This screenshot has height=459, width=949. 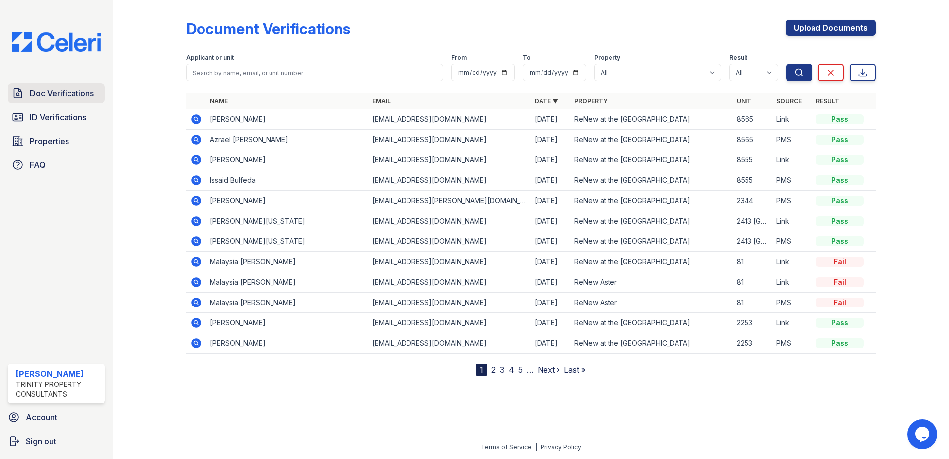 What do you see at coordinates (56, 165) in the screenshot?
I see `a: FAQ` at bounding box center [56, 165].